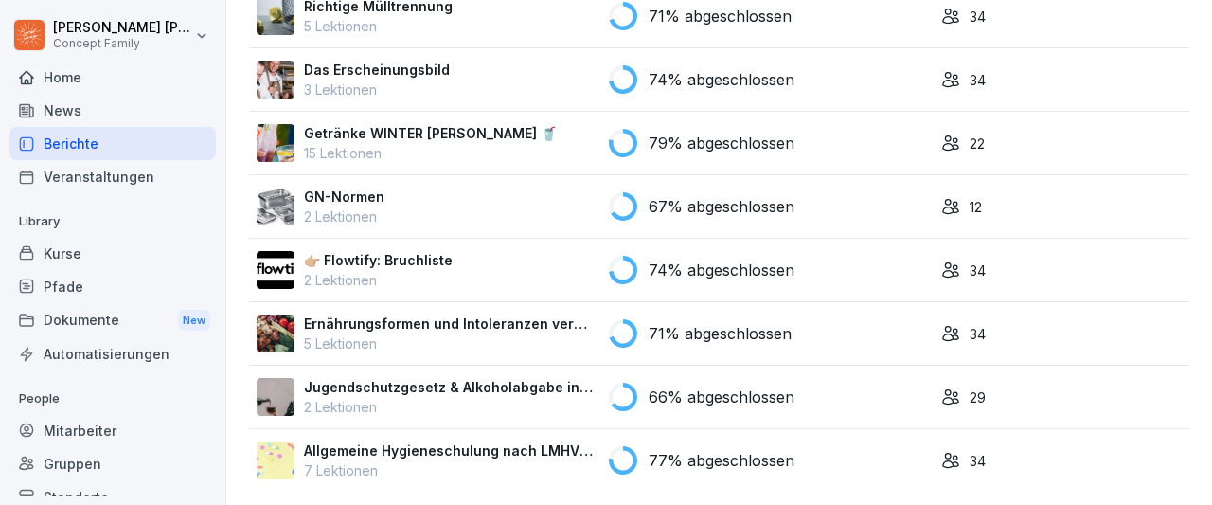 This screenshot has height=505, width=1212. What do you see at coordinates (276, 270) in the screenshot?
I see `img: p7f8r53f51k967le2tv5ltd3.png` at bounding box center [276, 270].